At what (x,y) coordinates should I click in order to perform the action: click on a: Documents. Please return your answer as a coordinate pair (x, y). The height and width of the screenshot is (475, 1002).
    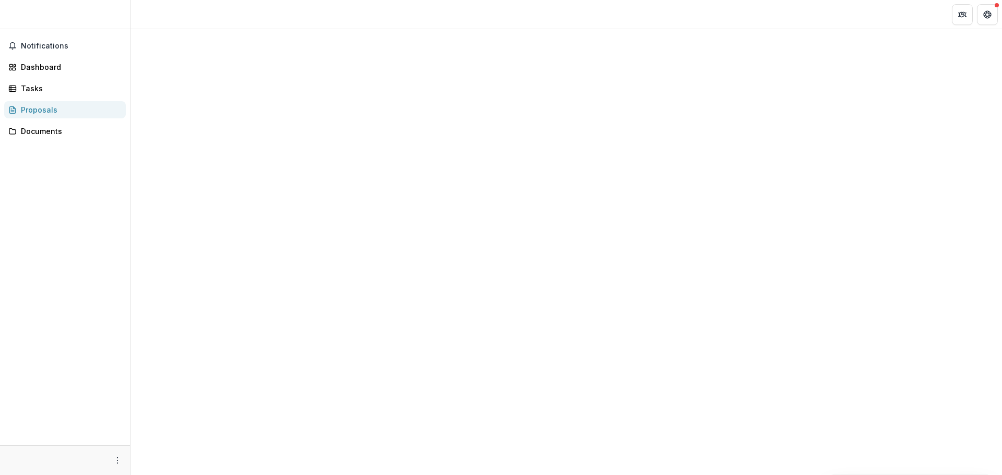
    Looking at the image, I should click on (65, 131).